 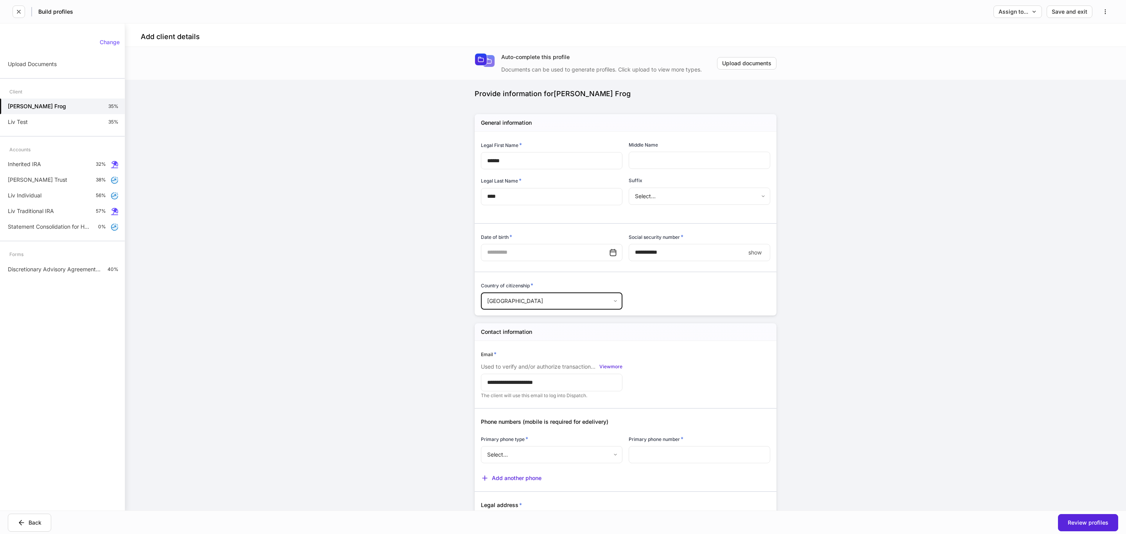 What do you see at coordinates (1070, 12) in the screenshot?
I see `div: Save and exit` at bounding box center [1070, 12].